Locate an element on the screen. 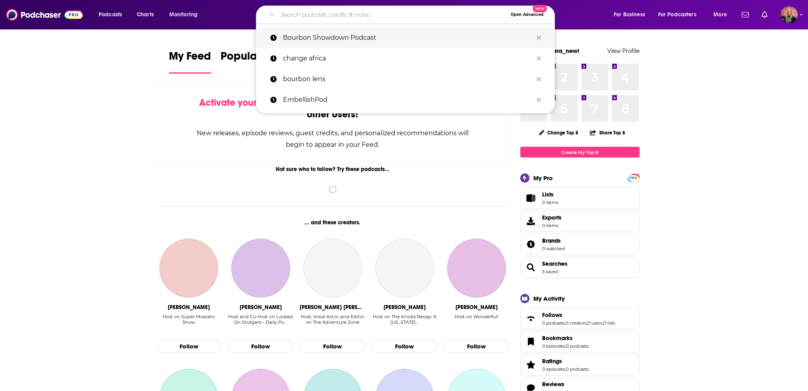  div: ... and these creators. is located at coordinates (333, 222).